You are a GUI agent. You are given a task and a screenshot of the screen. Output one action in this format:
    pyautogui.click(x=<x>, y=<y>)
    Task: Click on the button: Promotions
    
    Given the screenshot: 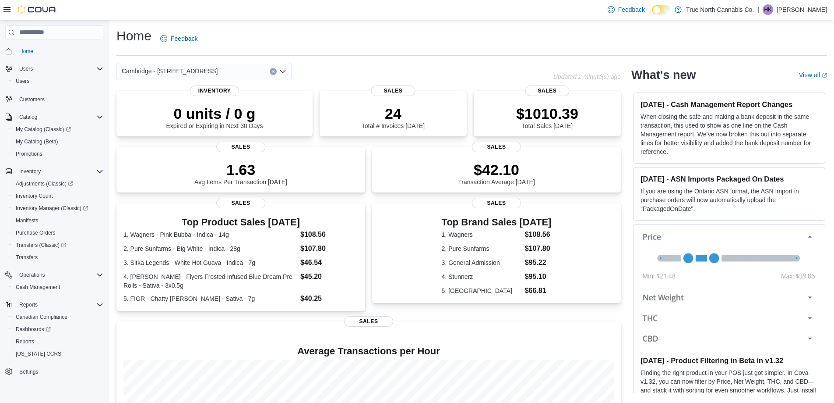 What is the action you would take?
    pyautogui.click(x=58, y=154)
    